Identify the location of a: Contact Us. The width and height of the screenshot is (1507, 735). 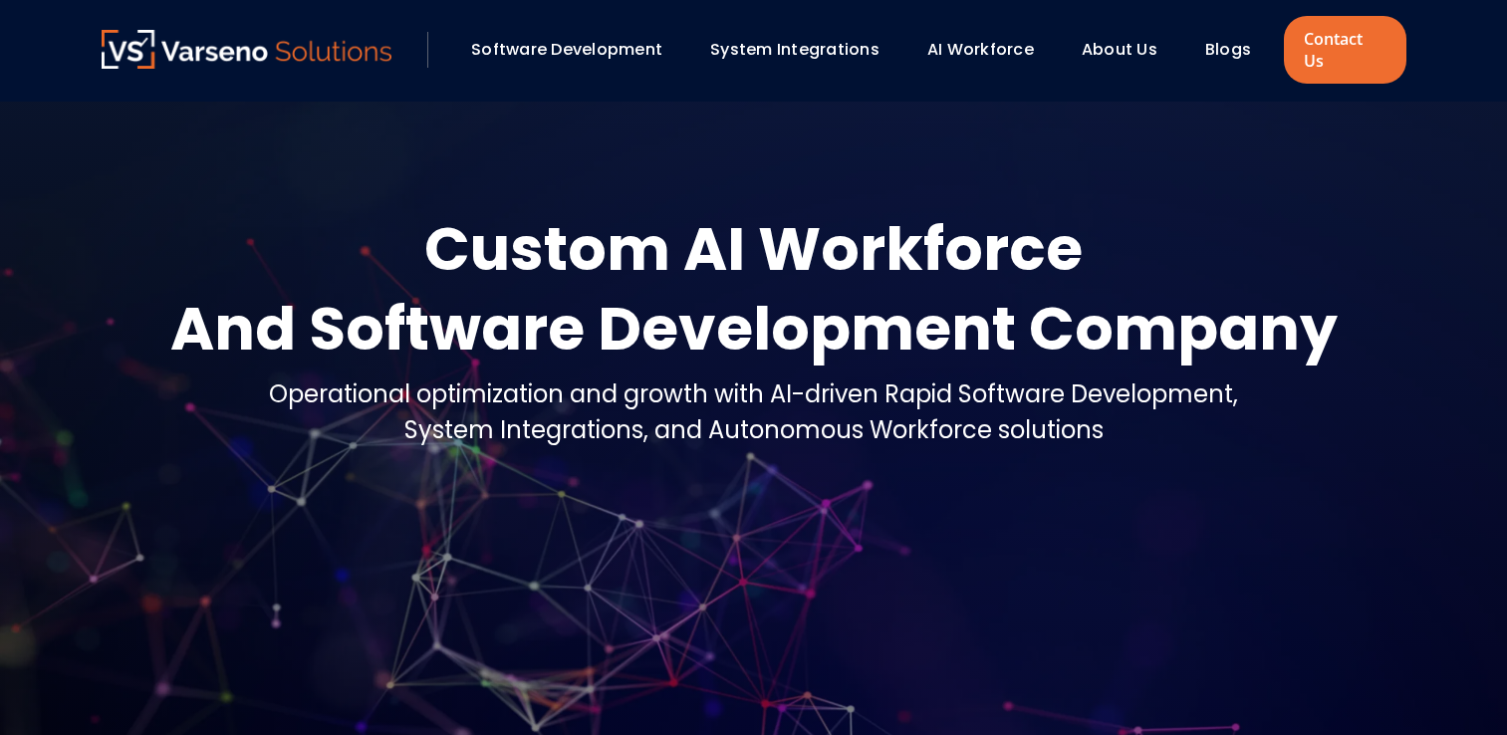
(1345, 50).